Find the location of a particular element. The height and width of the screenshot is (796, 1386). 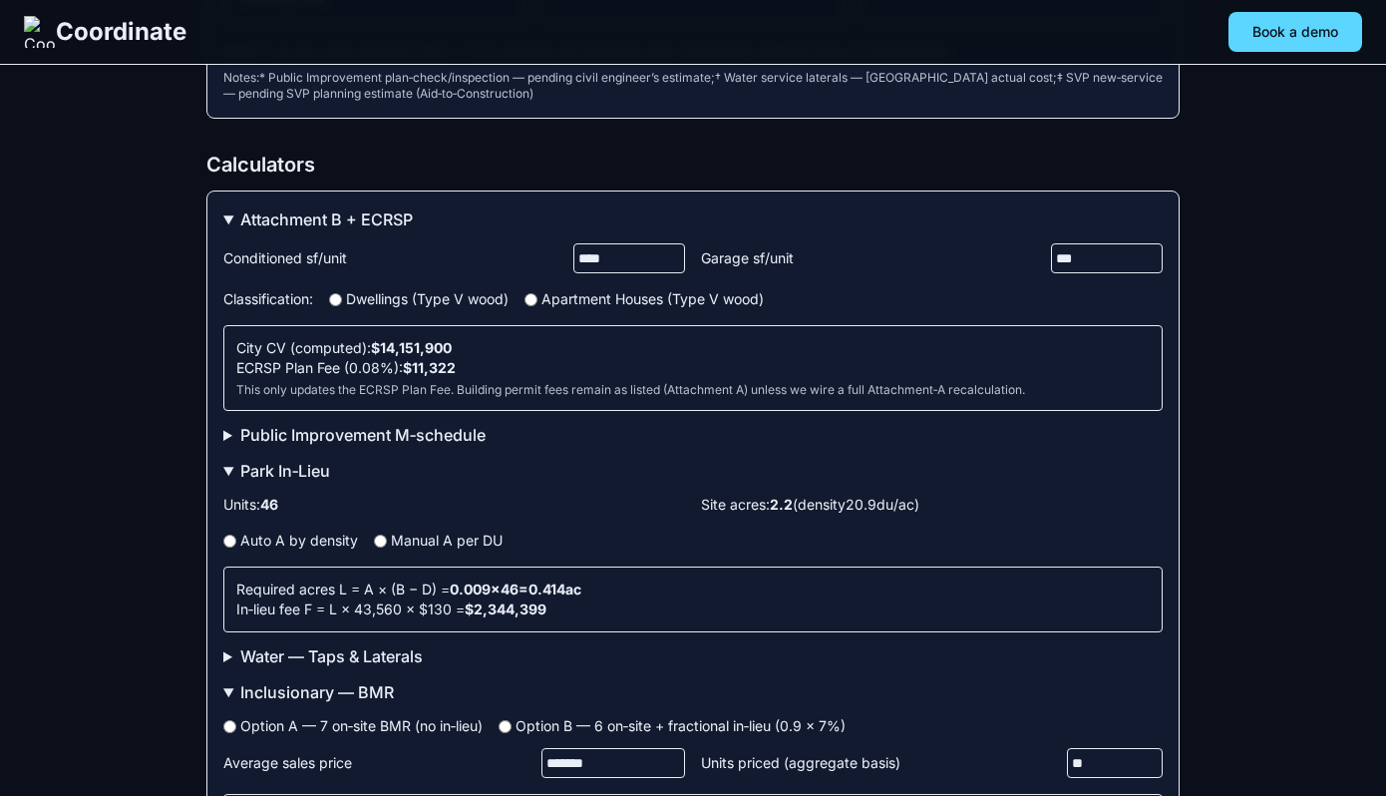

input: Units priced (aggregate basis) is located at coordinates (1115, 763).